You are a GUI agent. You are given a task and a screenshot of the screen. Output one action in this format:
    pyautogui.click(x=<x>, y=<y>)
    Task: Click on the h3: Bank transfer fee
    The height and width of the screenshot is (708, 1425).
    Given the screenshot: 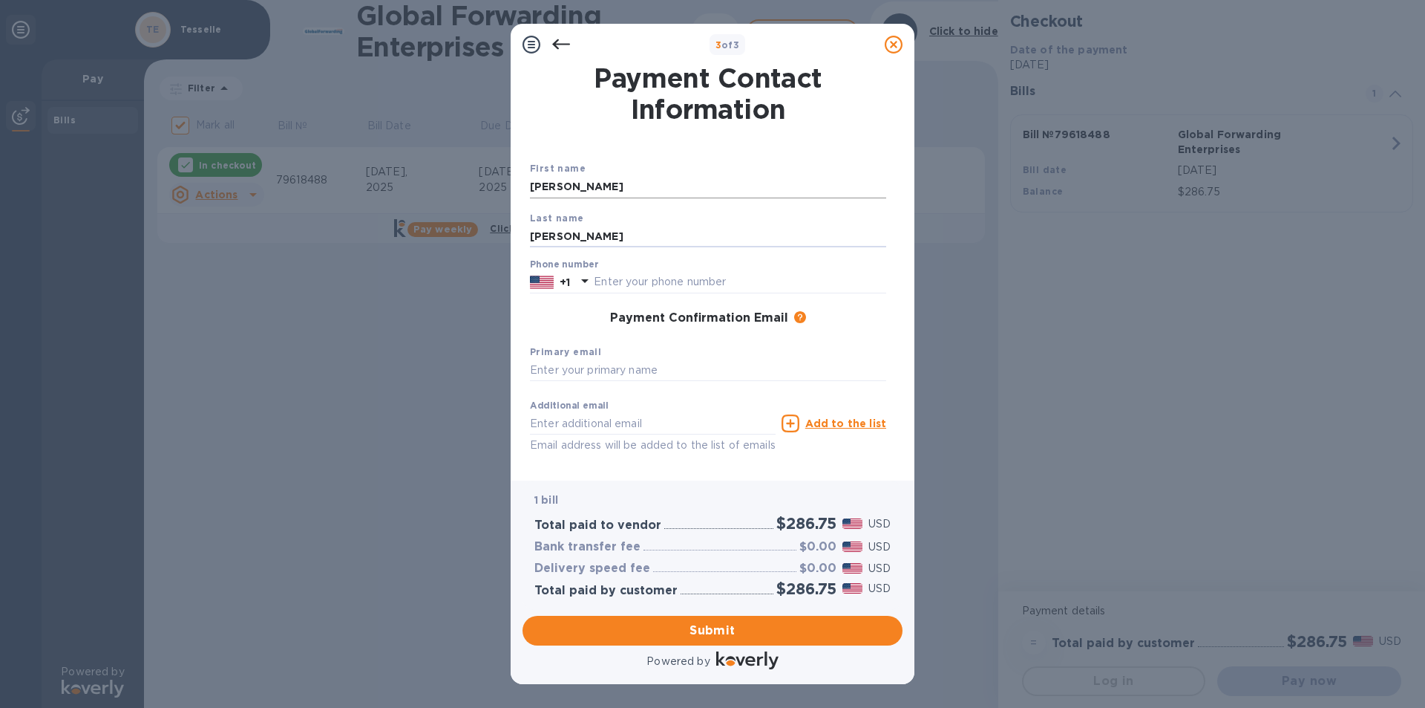 What is the action you would take?
    pyautogui.click(x=587, y=546)
    